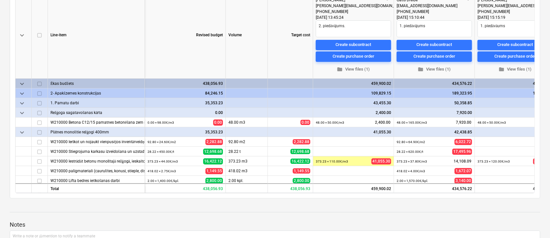  What do you see at coordinates (185, 93) in the screenshot?
I see `div: 84,246.15` at bounding box center [185, 93].